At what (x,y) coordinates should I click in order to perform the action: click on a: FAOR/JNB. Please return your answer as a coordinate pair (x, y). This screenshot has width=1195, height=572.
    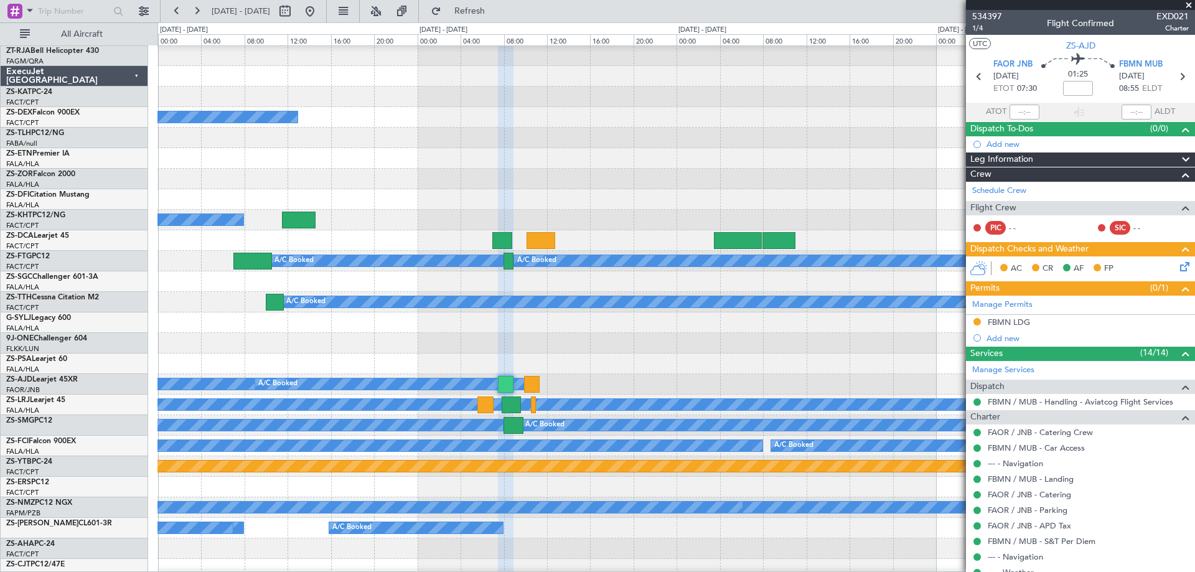
    Looking at the image, I should click on (23, 390).